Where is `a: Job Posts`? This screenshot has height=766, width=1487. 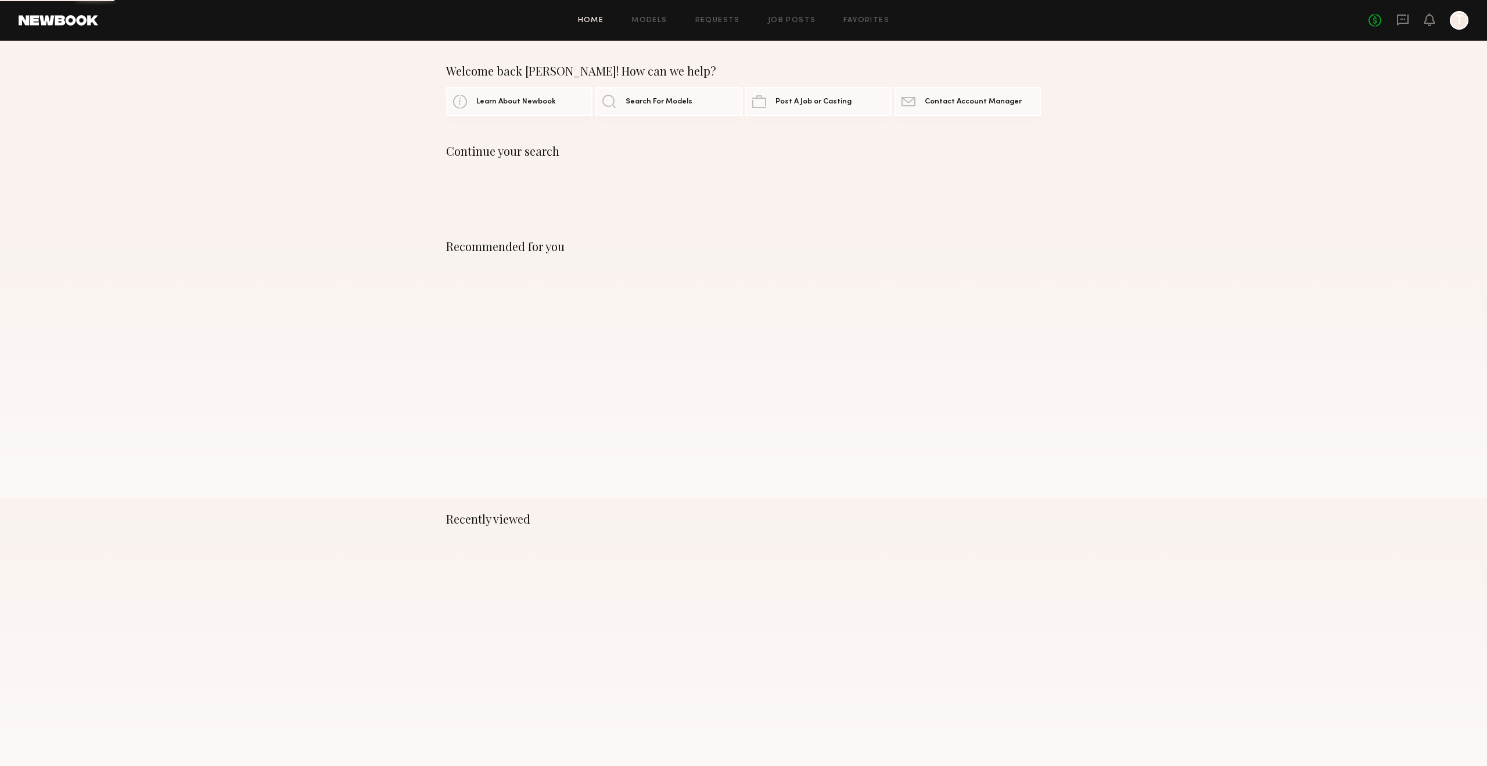
a: Job Posts is located at coordinates (792, 20).